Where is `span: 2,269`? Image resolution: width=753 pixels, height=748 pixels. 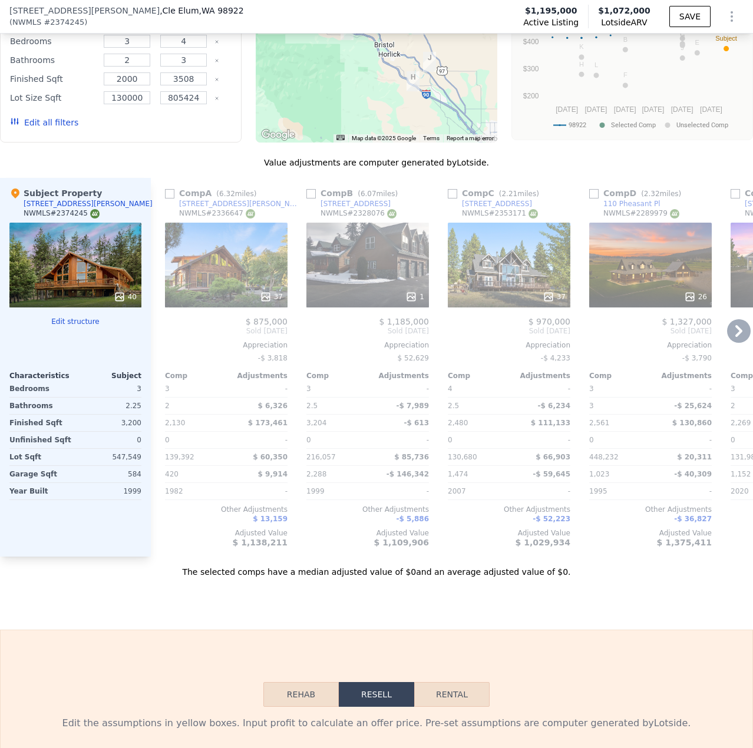
span: 2,269 is located at coordinates (741, 423).